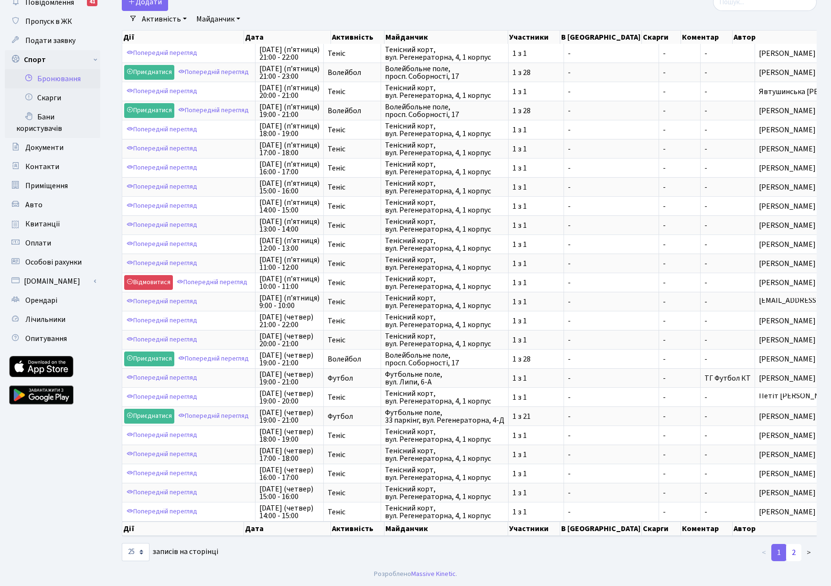  Describe the element at coordinates (46, 338) in the screenshot. I see `span: Опитування` at that location.